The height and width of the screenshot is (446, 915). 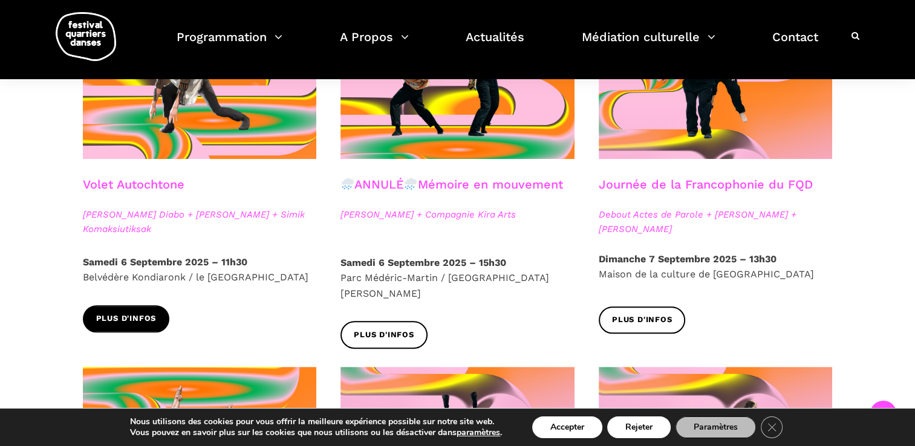 I want to click on a: Journée de la Francophonie du FQD, so click(x=705, y=184).